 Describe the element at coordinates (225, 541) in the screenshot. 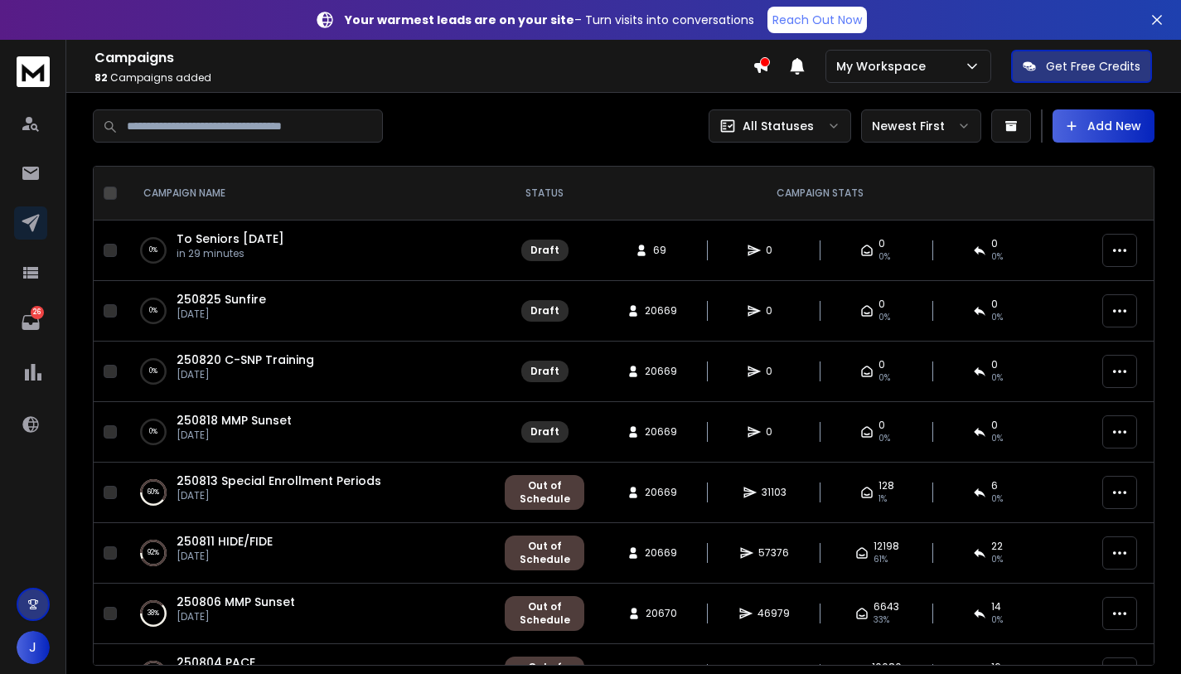

I see `a: 250811 HIDE/FIDE` at that location.